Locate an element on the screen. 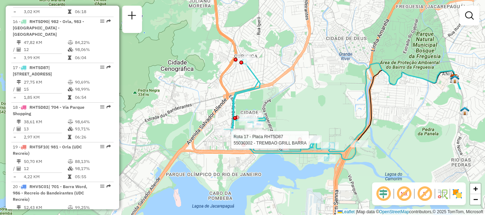 The height and width of the screenshot is (215, 485). span: Exibir rótulo is located at coordinates (424, 194).